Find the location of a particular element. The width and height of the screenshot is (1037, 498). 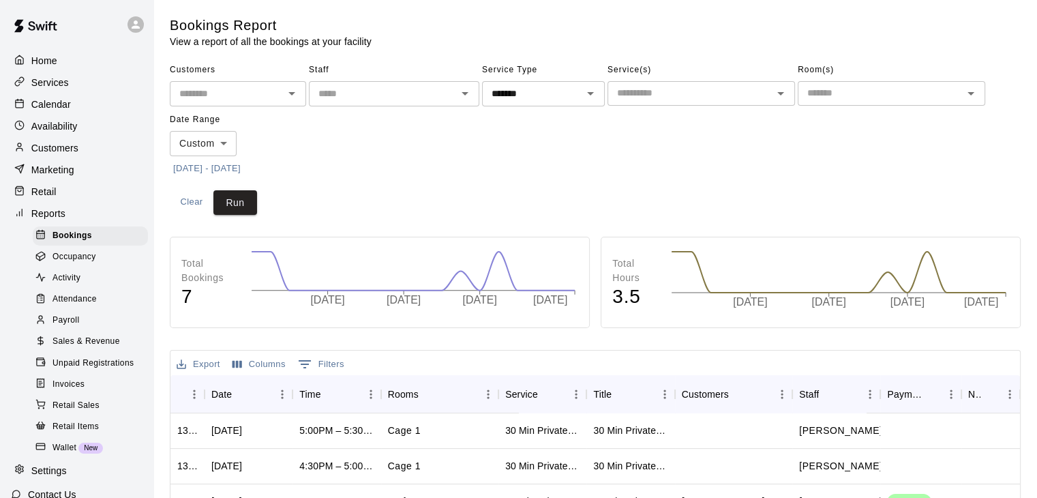

div: Date is located at coordinates (222, 394).